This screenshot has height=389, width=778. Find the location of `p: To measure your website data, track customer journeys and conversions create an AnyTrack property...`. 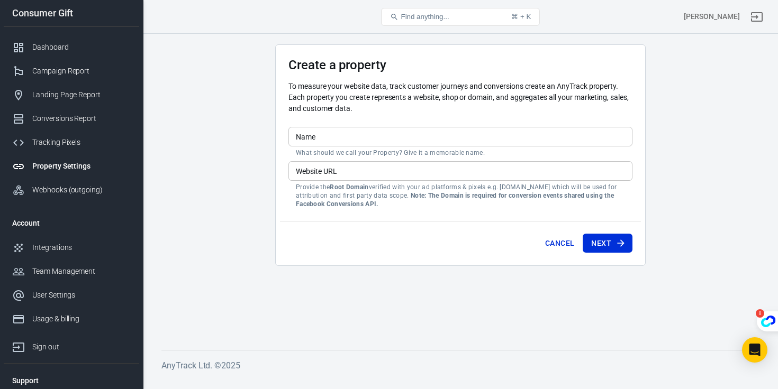

p: To measure your website data, track customer journeys and conversions create an AnyTrack property... is located at coordinates (460, 97).